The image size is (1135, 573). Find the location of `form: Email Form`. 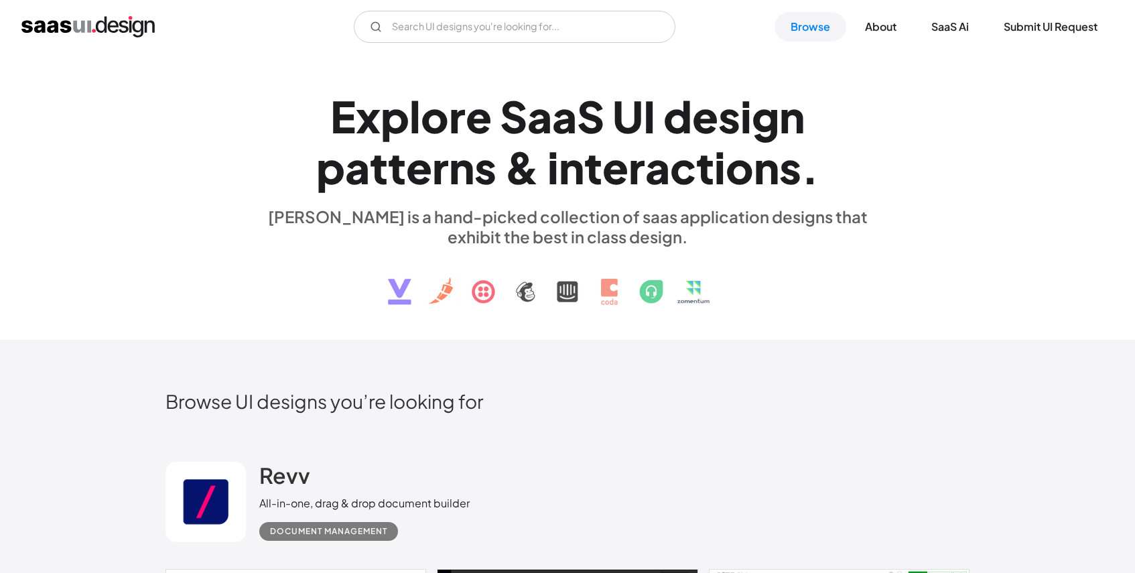

form: Email Form is located at coordinates (514, 27).